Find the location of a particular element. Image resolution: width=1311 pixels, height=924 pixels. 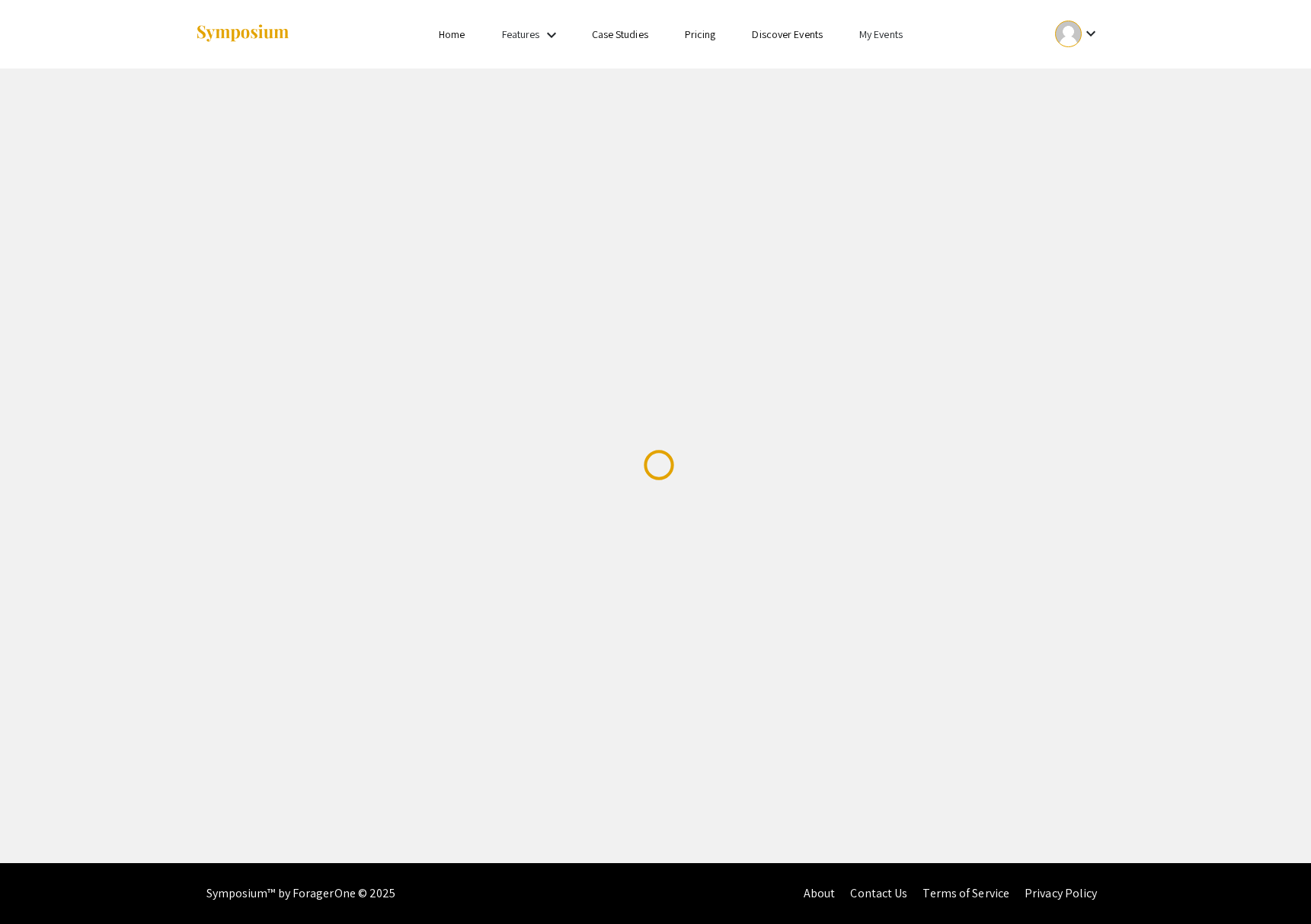

mat-icon: Expand Features list is located at coordinates (552, 35).